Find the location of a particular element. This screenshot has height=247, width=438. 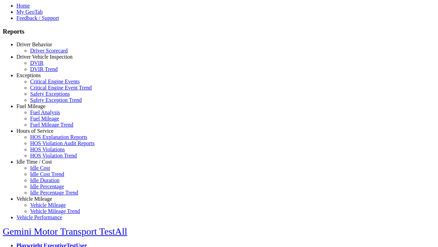

a: HOS Violation Audit Reports is located at coordinates (62, 143).